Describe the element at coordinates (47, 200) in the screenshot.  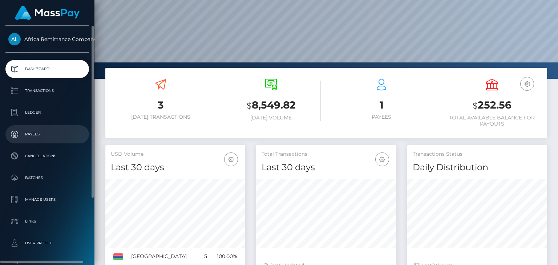
I see `p: Manage Users` at that location.